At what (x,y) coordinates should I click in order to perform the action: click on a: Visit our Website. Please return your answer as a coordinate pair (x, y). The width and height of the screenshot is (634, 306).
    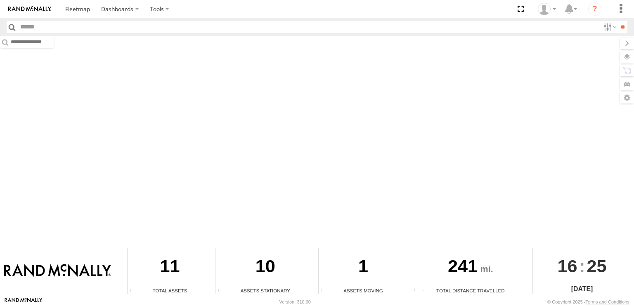
    Looking at the image, I should click on (24, 302).